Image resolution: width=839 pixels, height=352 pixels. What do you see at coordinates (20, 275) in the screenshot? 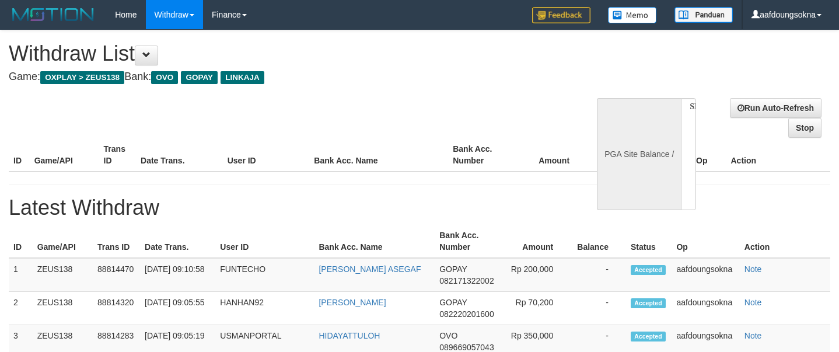
I see `td: 1` at bounding box center [20, 275].